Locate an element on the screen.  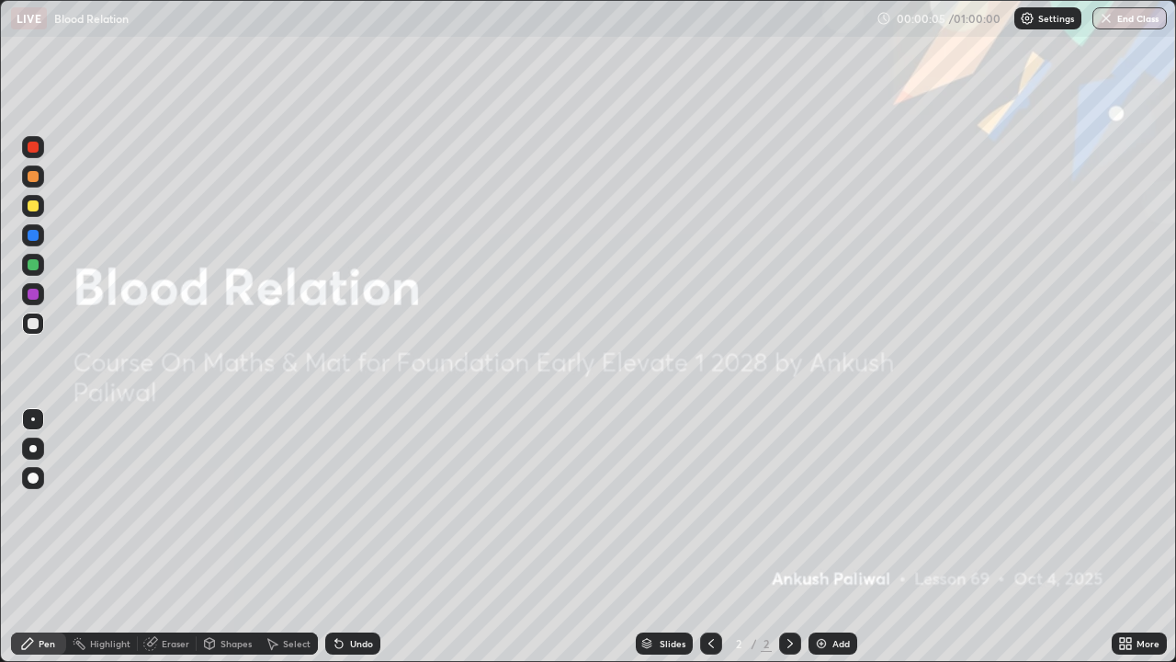
button: End Class is located at coordinates (1130, 18).